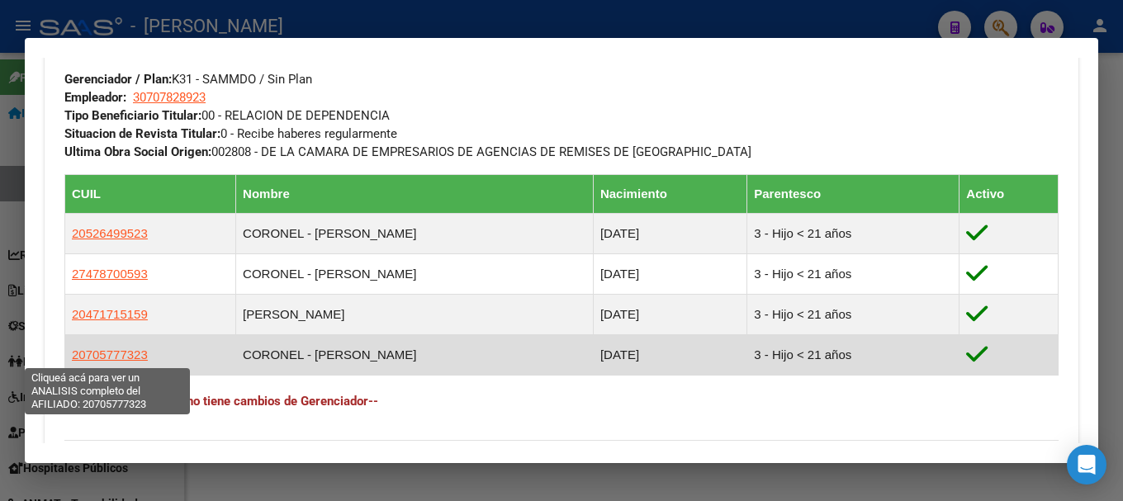 This screenshot has height=501, width=1123. Describe the element at coordinates (670, 193) in the screenshot. I see `th: Nacimiento` at that location.